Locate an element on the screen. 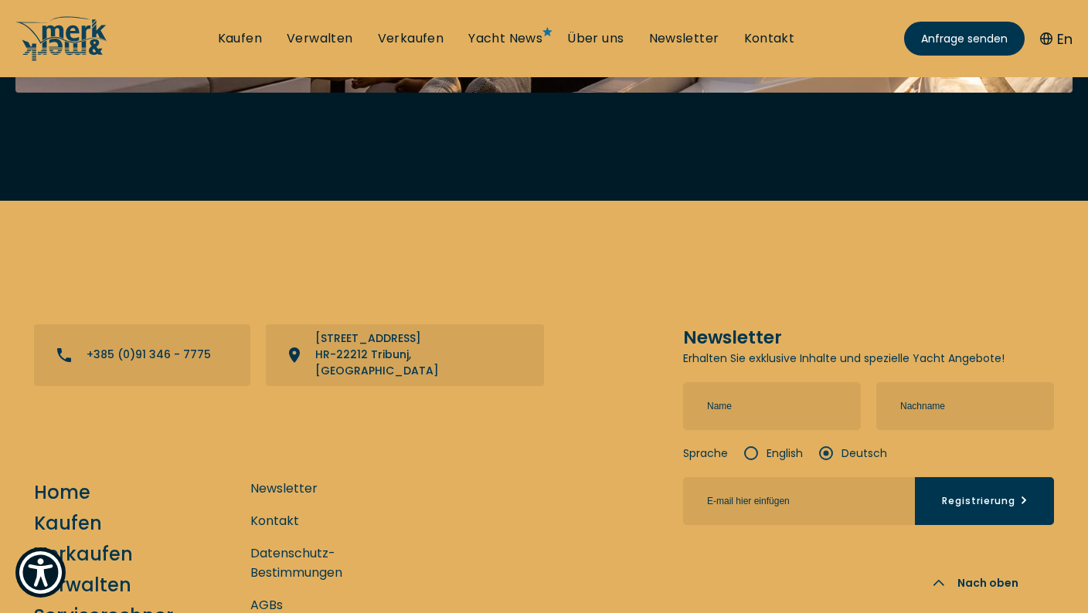  a: Anfrage senden is located at coordinates (964, 39).